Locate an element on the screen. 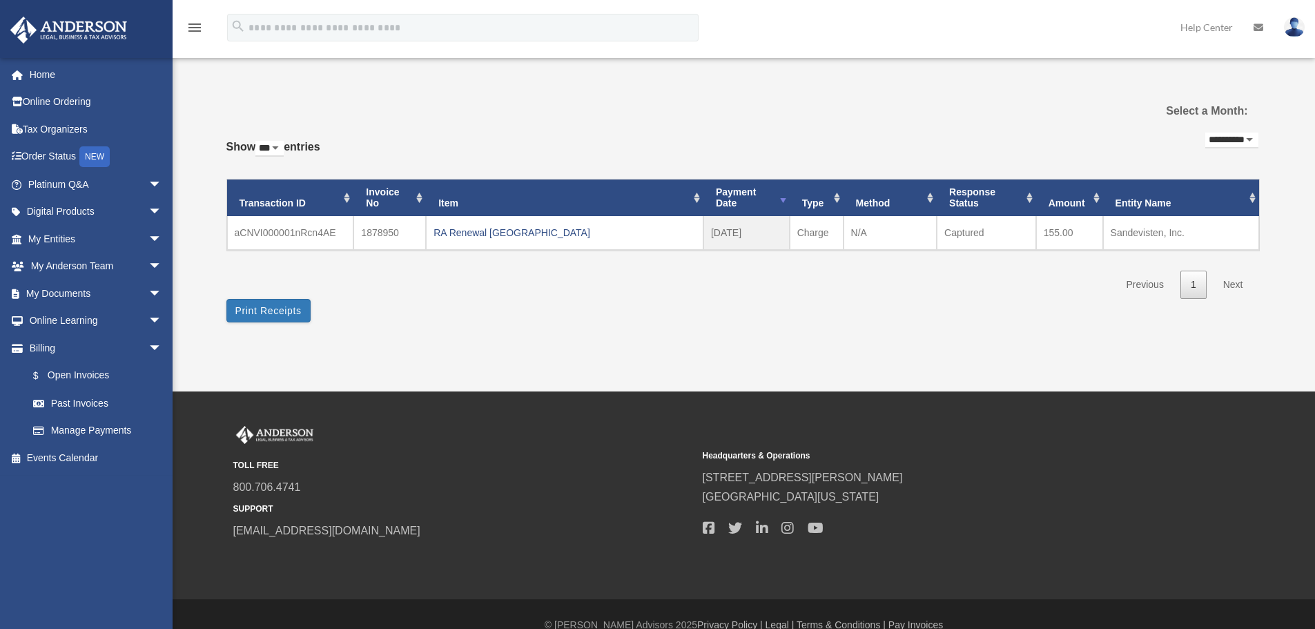  td: N/A is located at coordinates (891, 233).